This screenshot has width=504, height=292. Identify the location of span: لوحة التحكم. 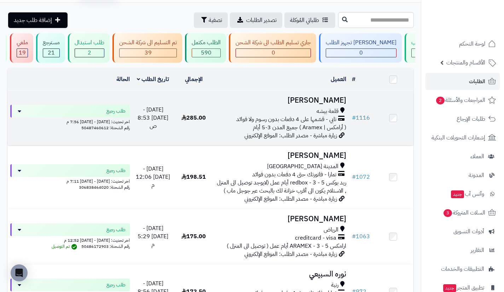
(472, 44).